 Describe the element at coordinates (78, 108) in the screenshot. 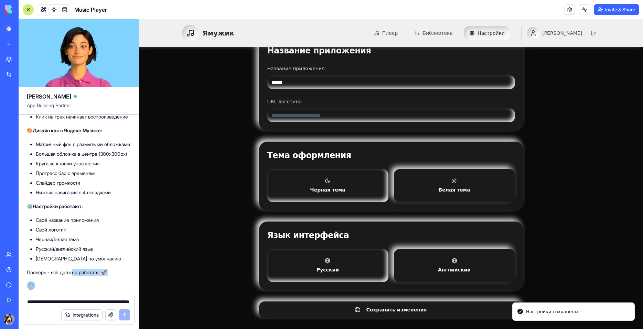

I see `span: App Building Partner` at that location.